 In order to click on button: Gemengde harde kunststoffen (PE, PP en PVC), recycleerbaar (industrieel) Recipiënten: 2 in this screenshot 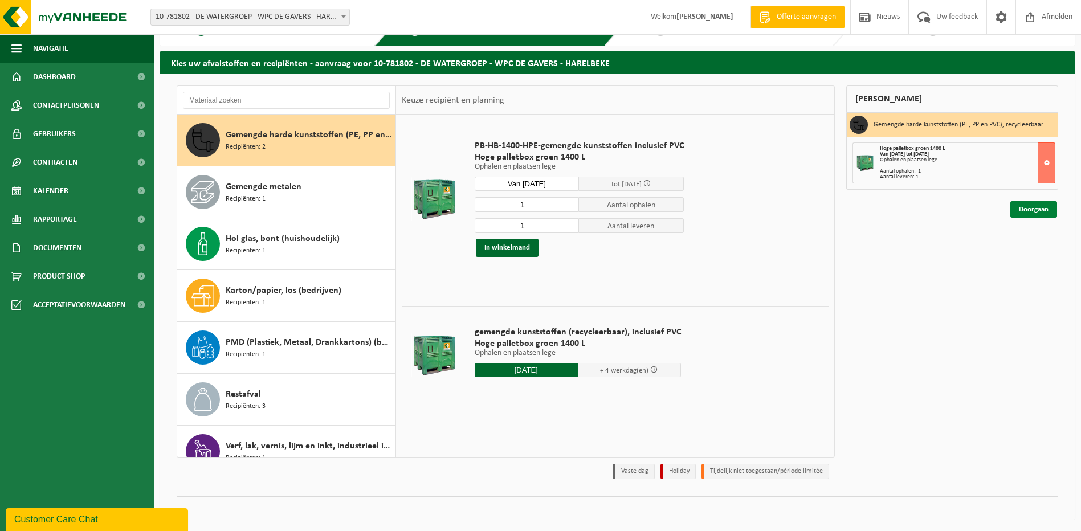, I will do `click(286, 140)`.